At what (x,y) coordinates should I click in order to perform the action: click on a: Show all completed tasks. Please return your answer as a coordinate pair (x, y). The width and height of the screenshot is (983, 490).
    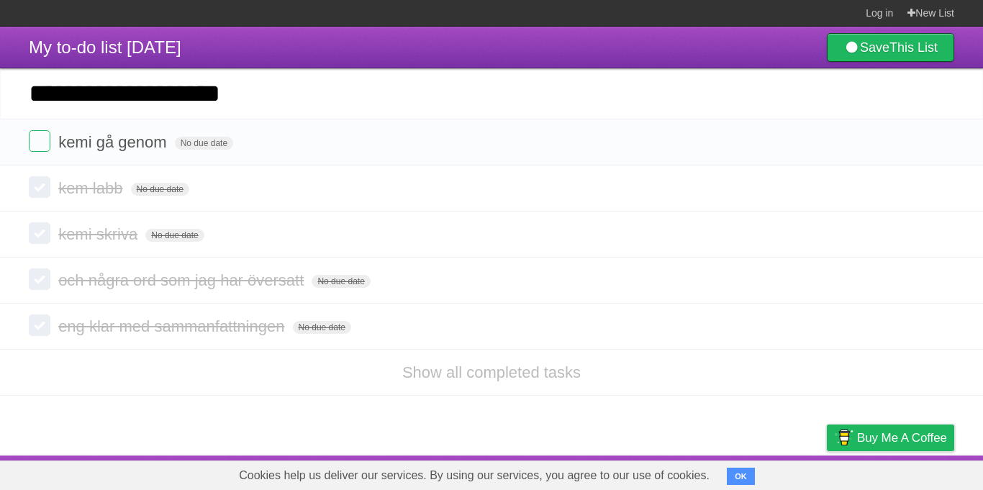
    Looking at the image, I should click on (491, 372).